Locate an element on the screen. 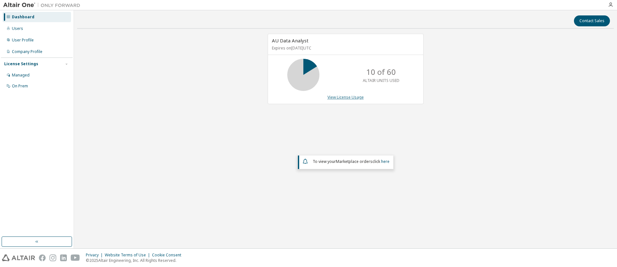 Image resolution: width=617 pixels, height=267 pixels. div: Website Terms of Use is located at coordinates (128, 255).